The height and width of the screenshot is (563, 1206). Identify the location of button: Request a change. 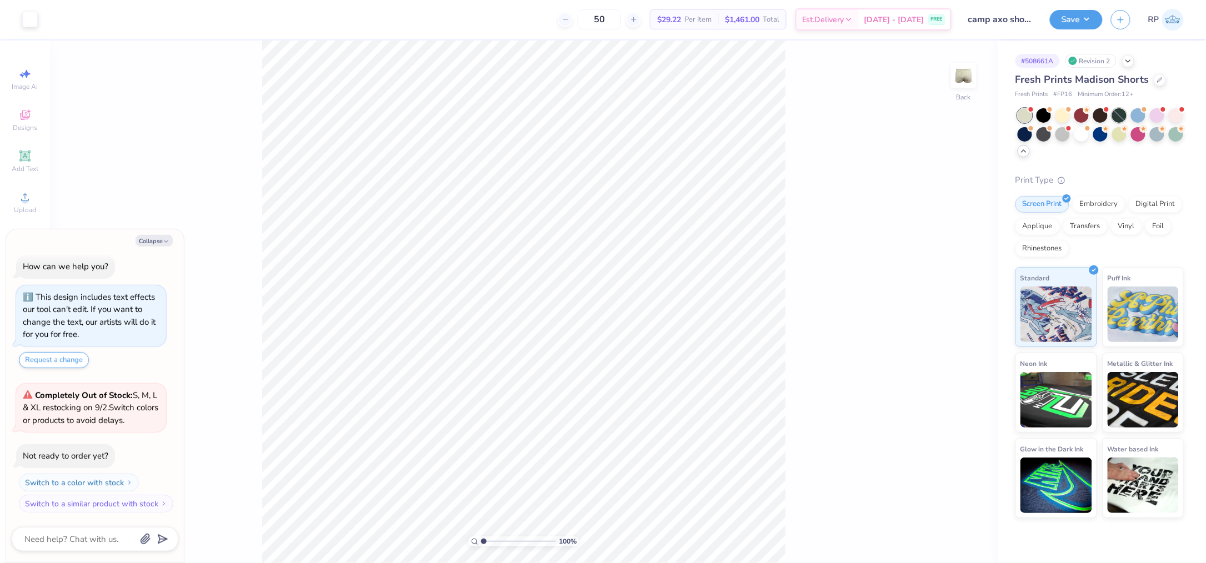
(54, 360).